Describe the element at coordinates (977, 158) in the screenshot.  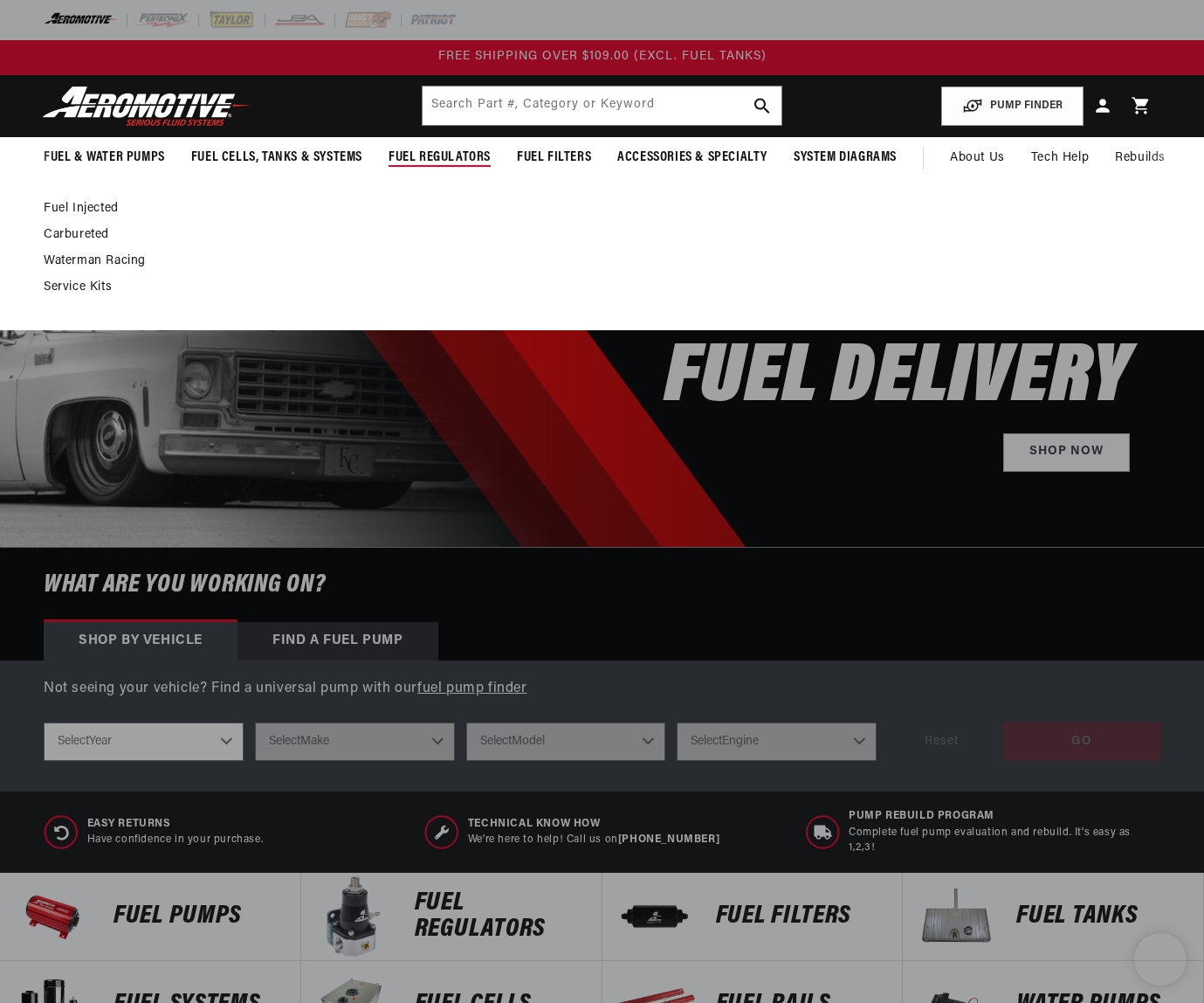
I see `span: About Us` at that location.